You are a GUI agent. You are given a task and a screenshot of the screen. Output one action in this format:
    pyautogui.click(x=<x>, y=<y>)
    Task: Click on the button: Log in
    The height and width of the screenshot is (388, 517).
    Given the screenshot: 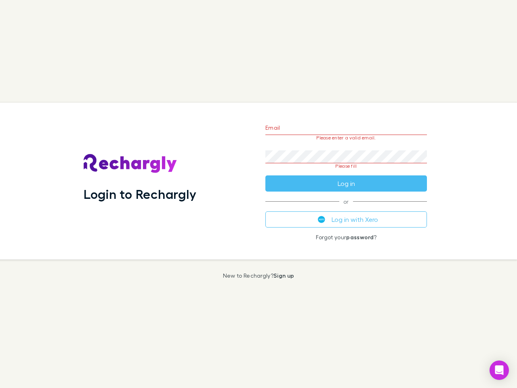 What is the action you would take?
    pyautogui.click(x=346, y=183)
    